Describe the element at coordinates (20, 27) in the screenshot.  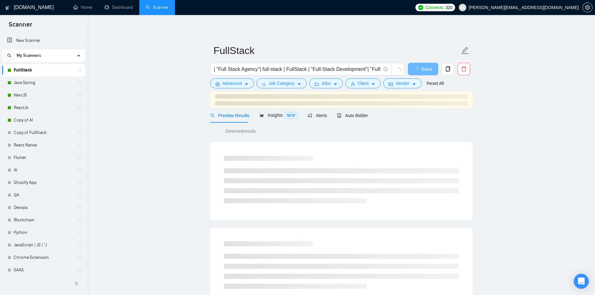
I see `span: Scanner` at that location.